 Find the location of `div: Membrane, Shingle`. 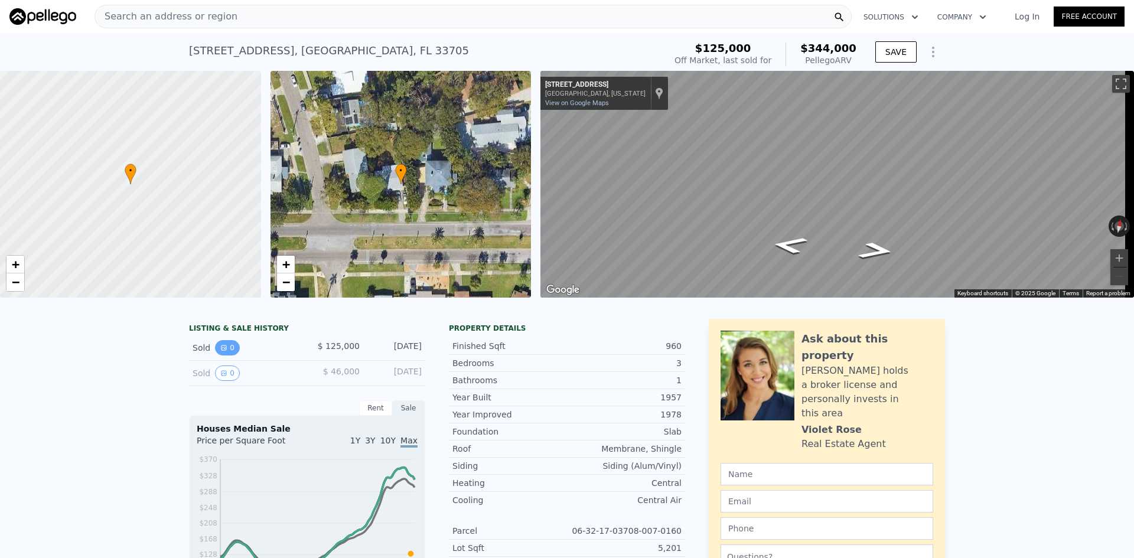

div: Membrane, Shingle is located at coordinates (624, 449).